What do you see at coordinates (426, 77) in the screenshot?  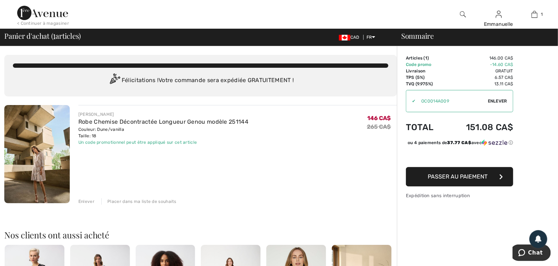 I see `td: TPS (5%)` at bounding box center [426, 77].